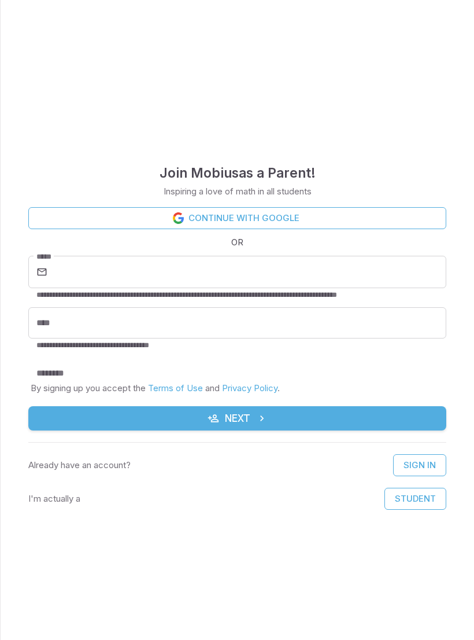  I want to click on button: Next, so click(237, 418).